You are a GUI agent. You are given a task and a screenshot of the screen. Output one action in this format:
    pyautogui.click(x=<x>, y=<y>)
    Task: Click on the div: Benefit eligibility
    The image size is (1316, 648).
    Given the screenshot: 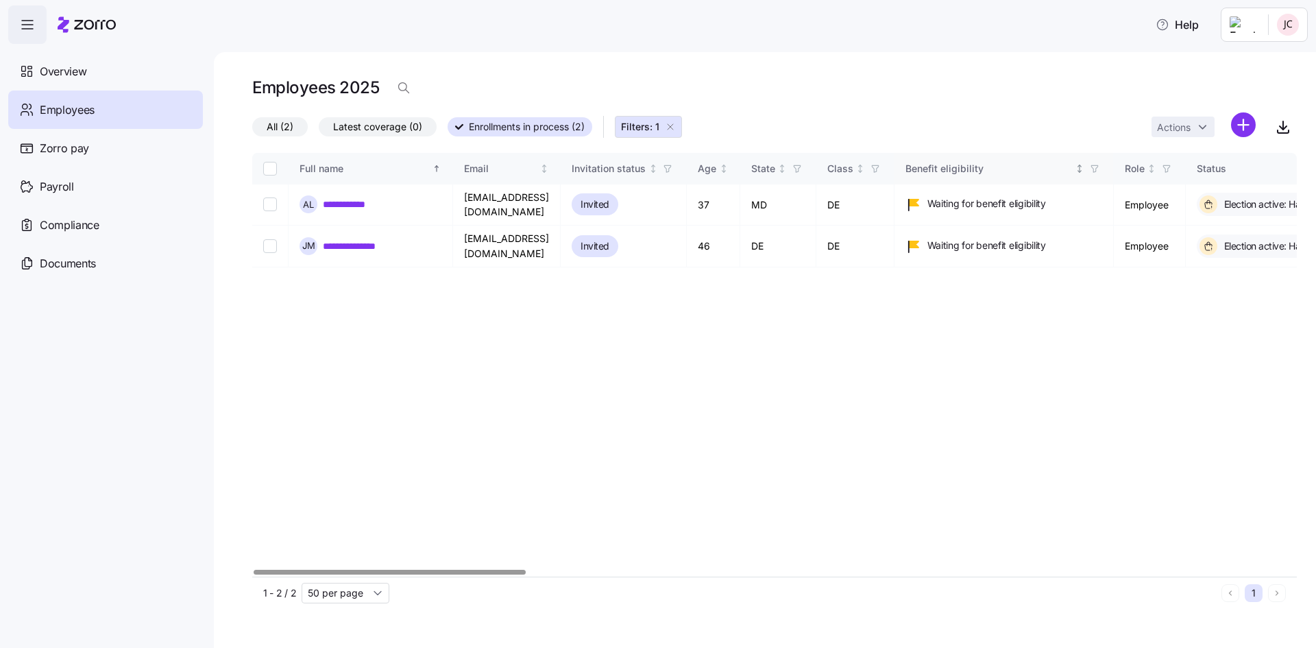 What is the action you would take?
    pyautogui.click(x=989, y=169)
    